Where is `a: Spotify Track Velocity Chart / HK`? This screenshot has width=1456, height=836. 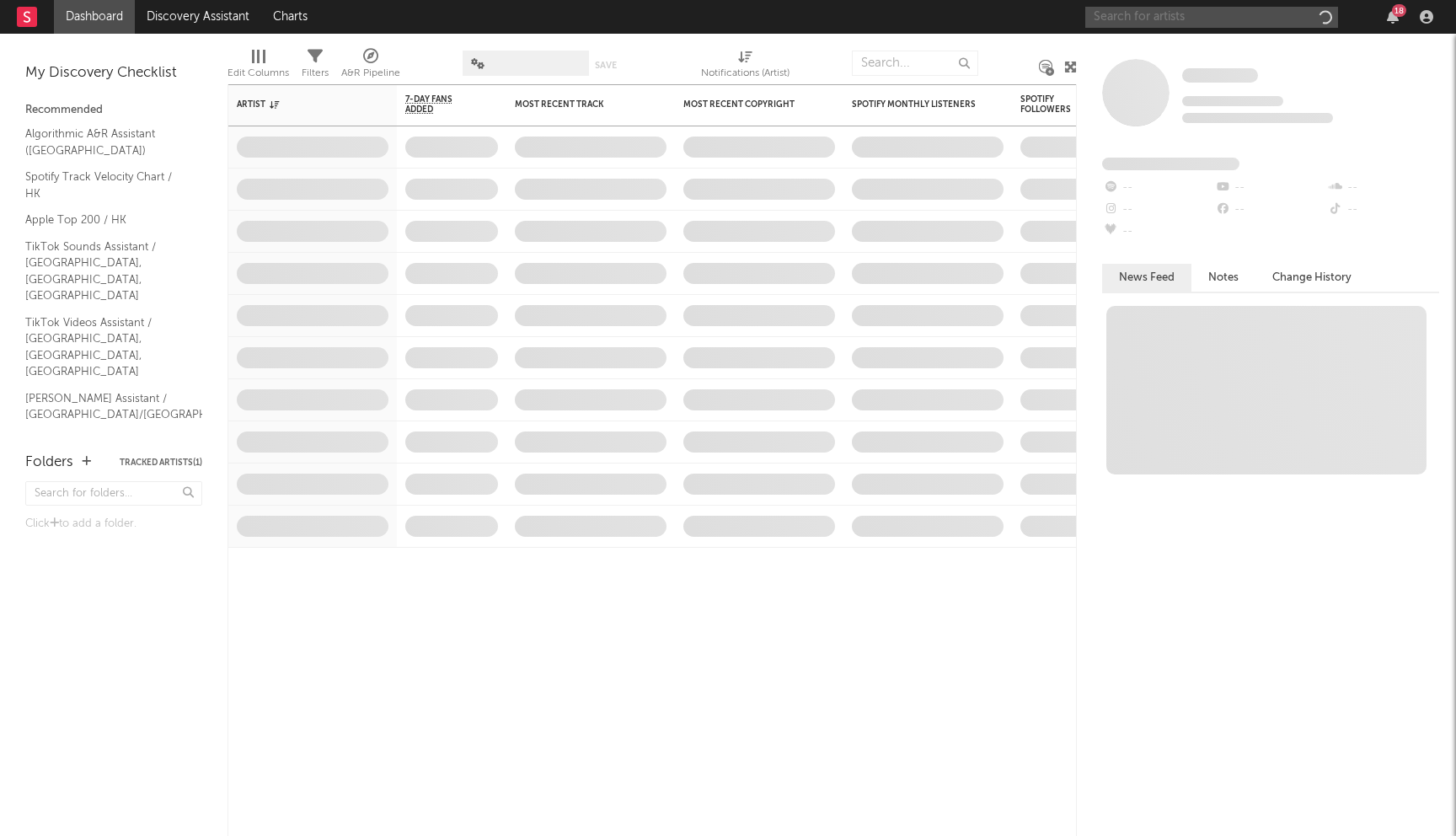
a: Spotify Track Velocity Chart / HK is located at coordinates (106, 185).